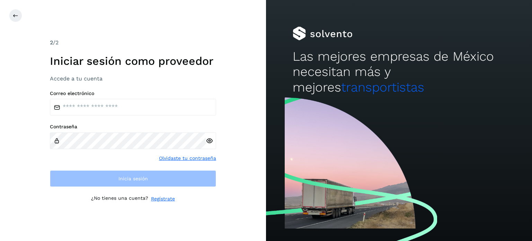 The width and height of the screenshot is (532, 241). Describe the element at coordinates (133, 126) in the screenshot. I see `label: Contraseña` at that location.